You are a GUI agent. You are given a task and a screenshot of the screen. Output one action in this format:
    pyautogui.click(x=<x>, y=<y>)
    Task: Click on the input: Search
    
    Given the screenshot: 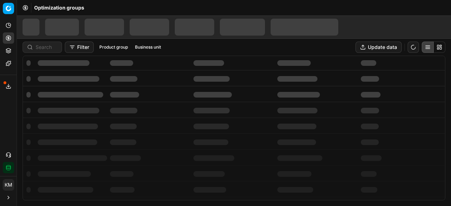 What is the action you would take?
    pyautogui.click(x=46, y=47)
    